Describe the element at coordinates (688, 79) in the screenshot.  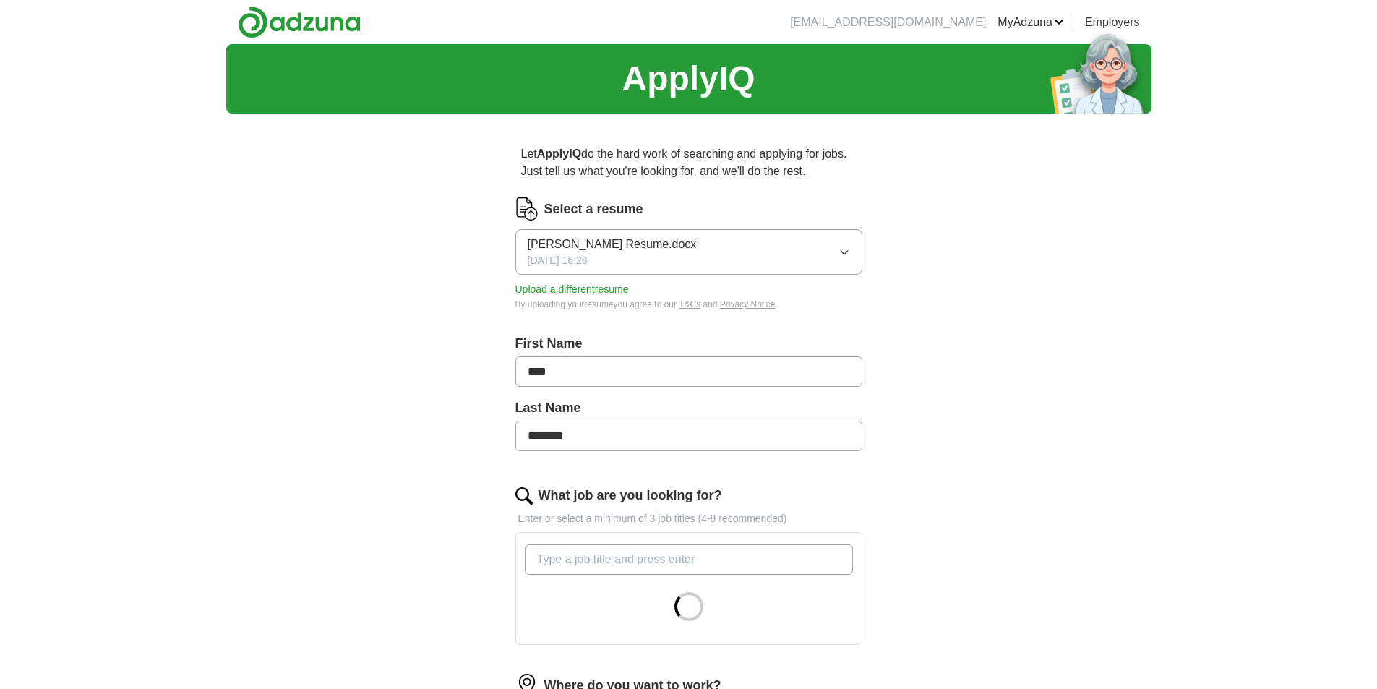
I see `h1: ApplyIQ` at that location.